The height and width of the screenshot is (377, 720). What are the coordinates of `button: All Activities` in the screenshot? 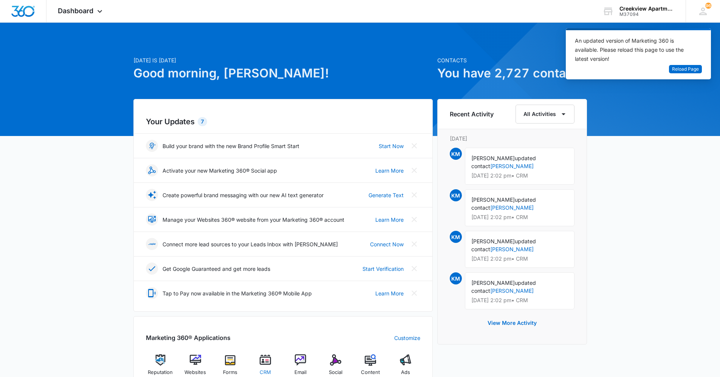 It's located at (545, 114).